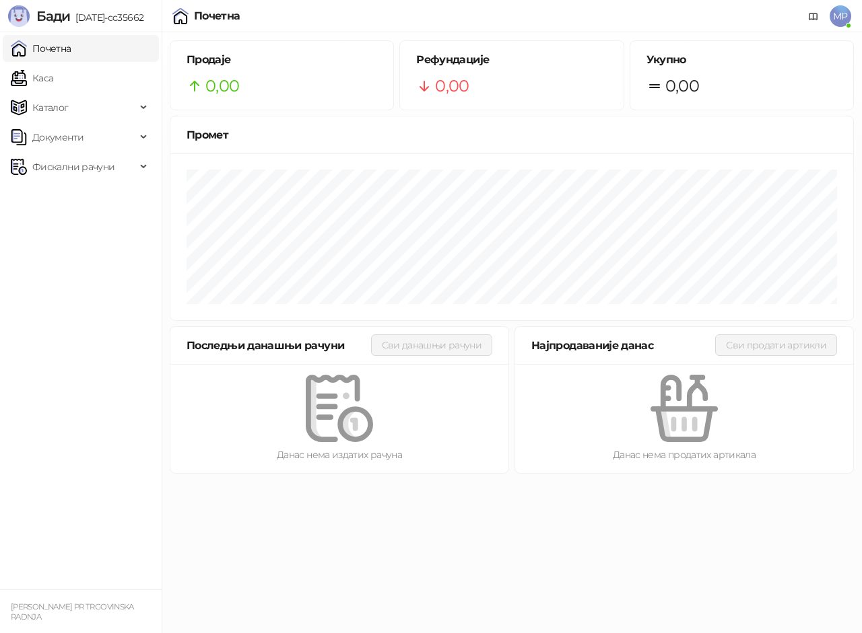 Image resolution: width=862 pixels, height=633 pixels. What do you see at coordinates (281, 60) in the screenshot?
I see `h5: Продаје` at bounding box center [281, 60].